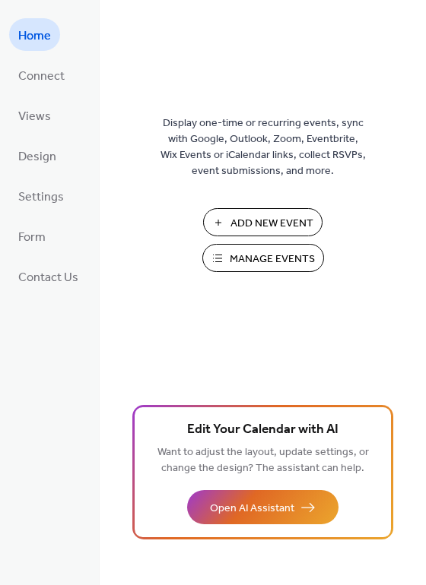 The image size is (426, 585). Describe the element at coordinates (32, 236) in the screenshot. I see `a: Form` at that location.